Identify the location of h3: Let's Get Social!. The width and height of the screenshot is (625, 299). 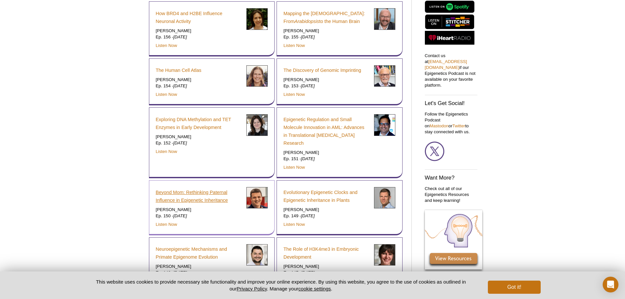
(451, 103).